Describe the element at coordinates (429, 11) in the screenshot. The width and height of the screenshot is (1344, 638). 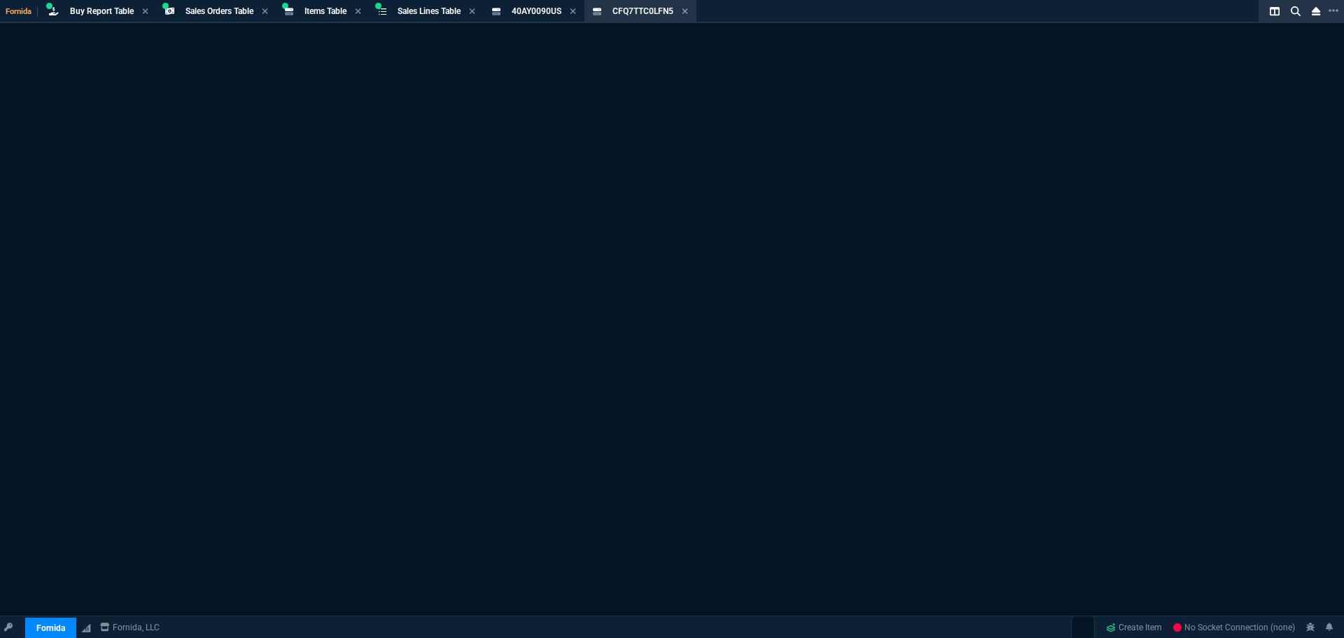
I see `span: Sales Lines Table` at that location.